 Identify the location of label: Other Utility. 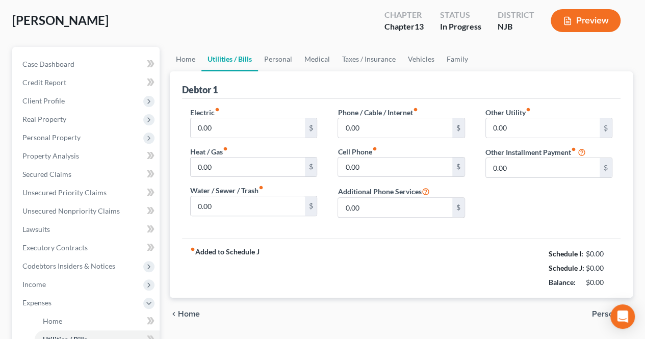
(508, 112).